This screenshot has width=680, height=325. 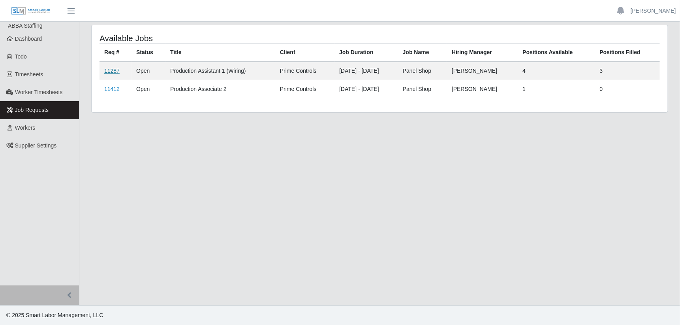 What do you see at coordinates (213, 38) in the screenshot?
I see `h4: Available Jobs` at bounding box center [213, 38].